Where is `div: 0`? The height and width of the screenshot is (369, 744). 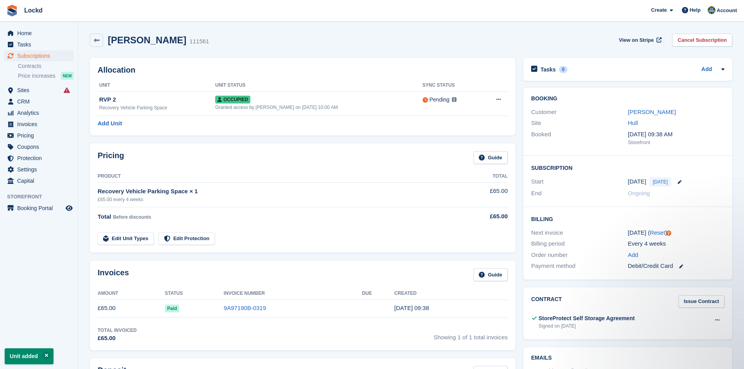 div: 0 is located at coordinates (563, 70).